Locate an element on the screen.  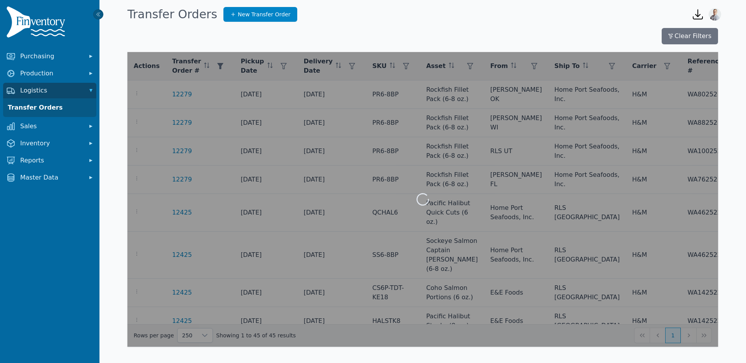
span: Reports is located at coordinates (51, 160).